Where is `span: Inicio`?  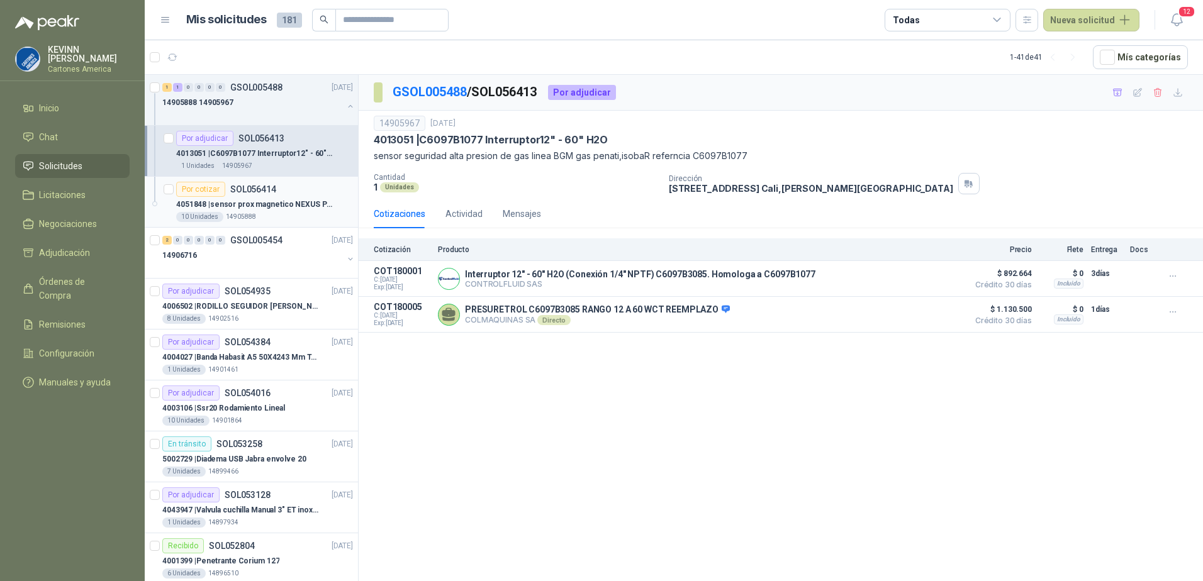
span: Inicio is located at coordinates (49, 108).